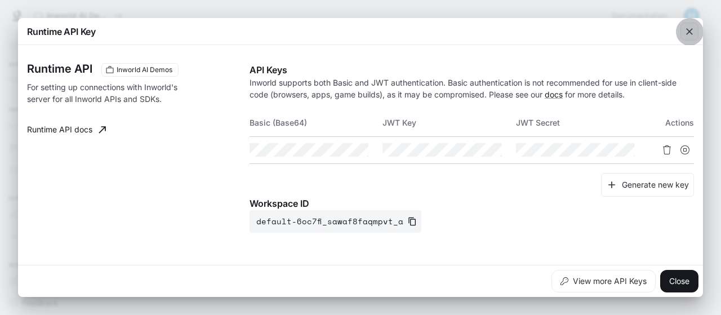 This screenshot has width=721, height=315. Describe the element at coordinates (61, 32) in the screenshot. I see `p: Runtime API Key` at that location.